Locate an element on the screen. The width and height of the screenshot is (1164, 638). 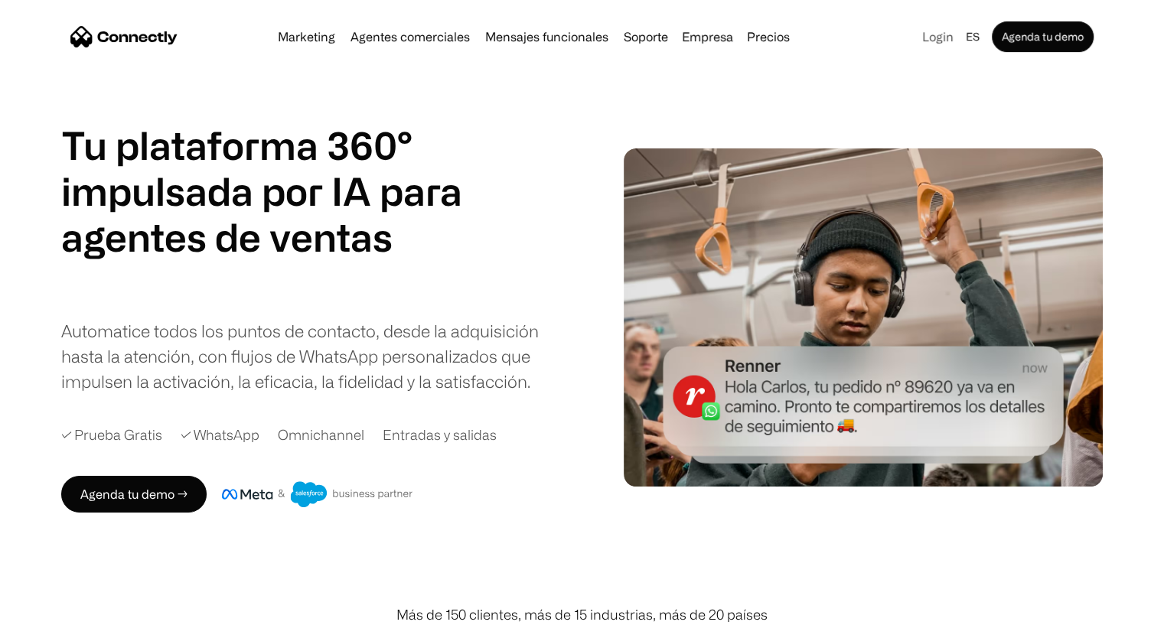
a: Precios is located at coordinates (768, 37).